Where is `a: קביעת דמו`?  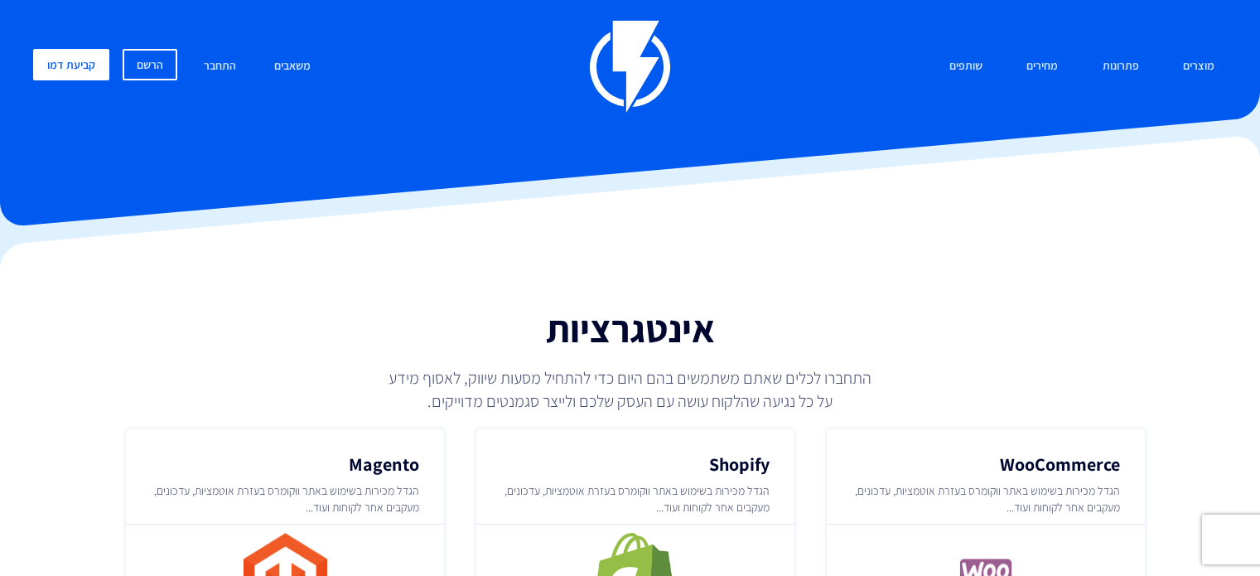 a: קביעת דמו is located at coordinates (71, 65).